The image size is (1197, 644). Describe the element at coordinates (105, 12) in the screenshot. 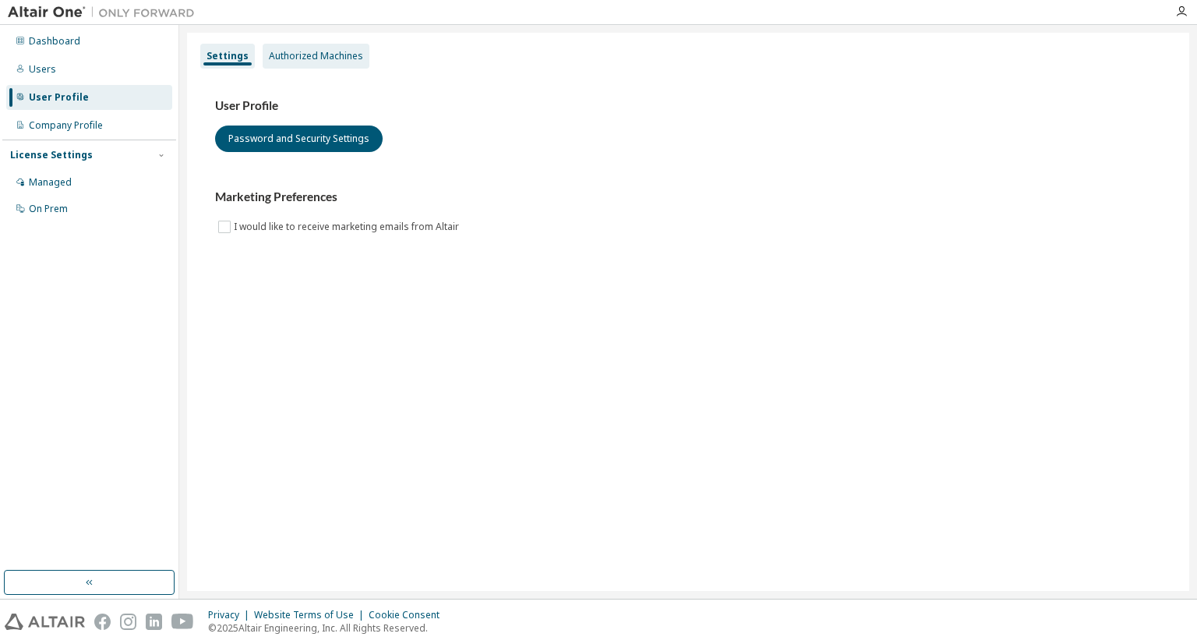

I see `img: Altair One` at that location.